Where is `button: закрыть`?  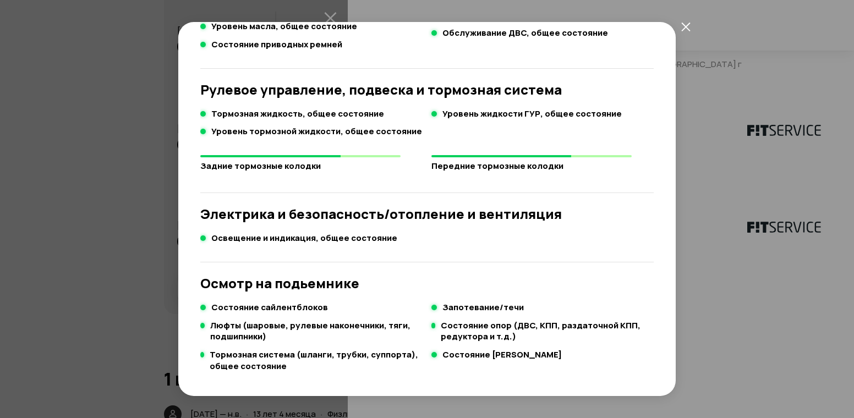
button: закрыть is located at coordinates (686, 26).